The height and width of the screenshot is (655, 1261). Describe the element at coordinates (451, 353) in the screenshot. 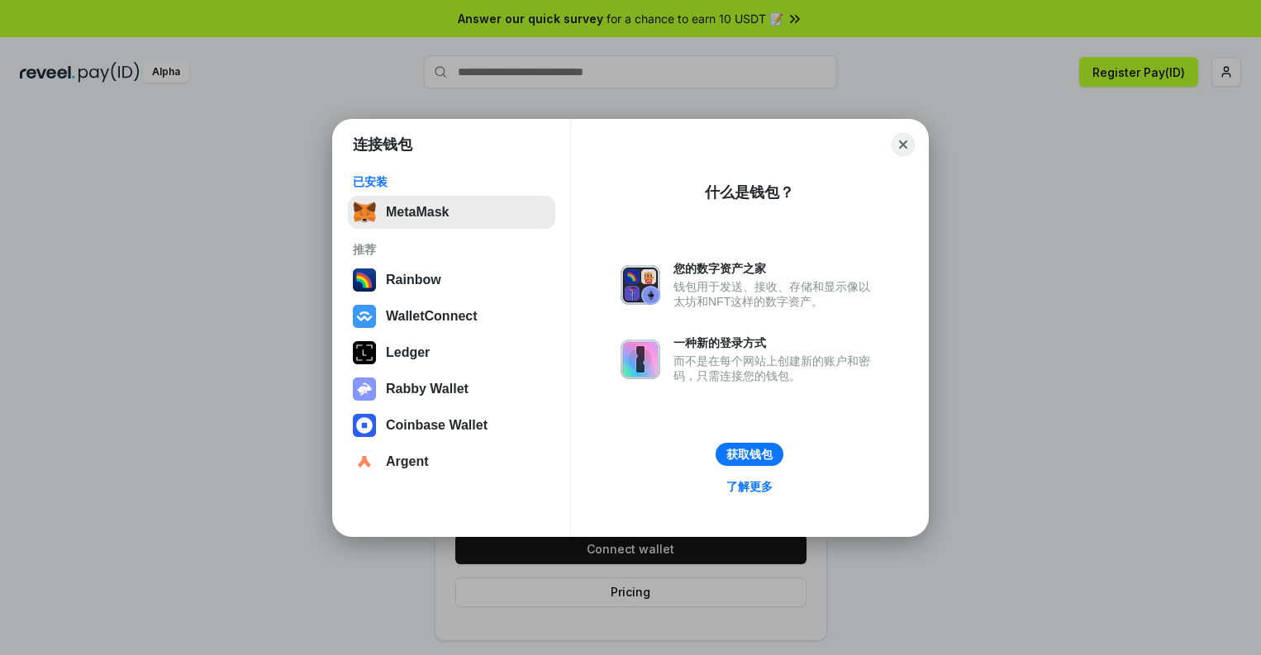

I see `button: Ledger` at that location.